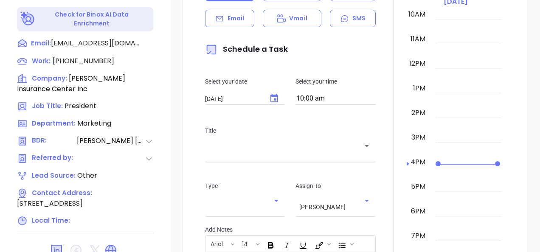  I want to click on span: 14, so click(245, 243).